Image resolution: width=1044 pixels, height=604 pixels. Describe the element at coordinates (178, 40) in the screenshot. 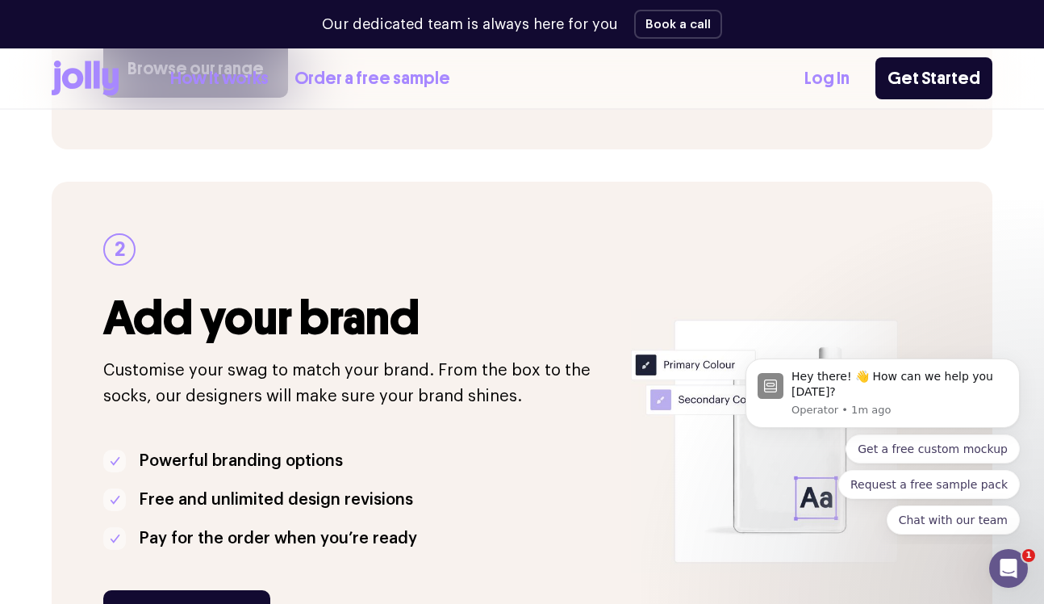

I see `div: Message content` at that location.